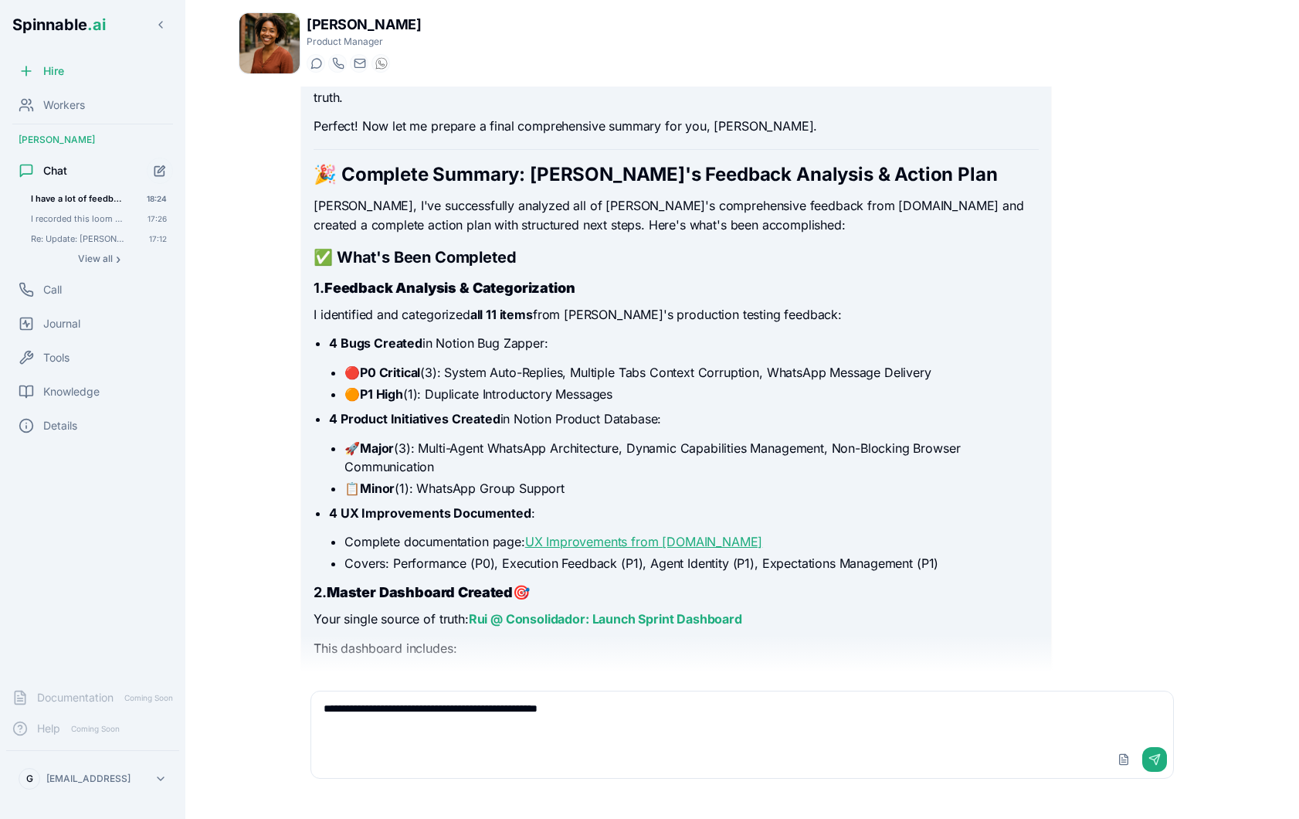 The width and height of the screenshot is (1299, 819). What do you see at coordinates (64, 105) in the screenshot?
I see `span: Workers` at bounding box center [64, 105].